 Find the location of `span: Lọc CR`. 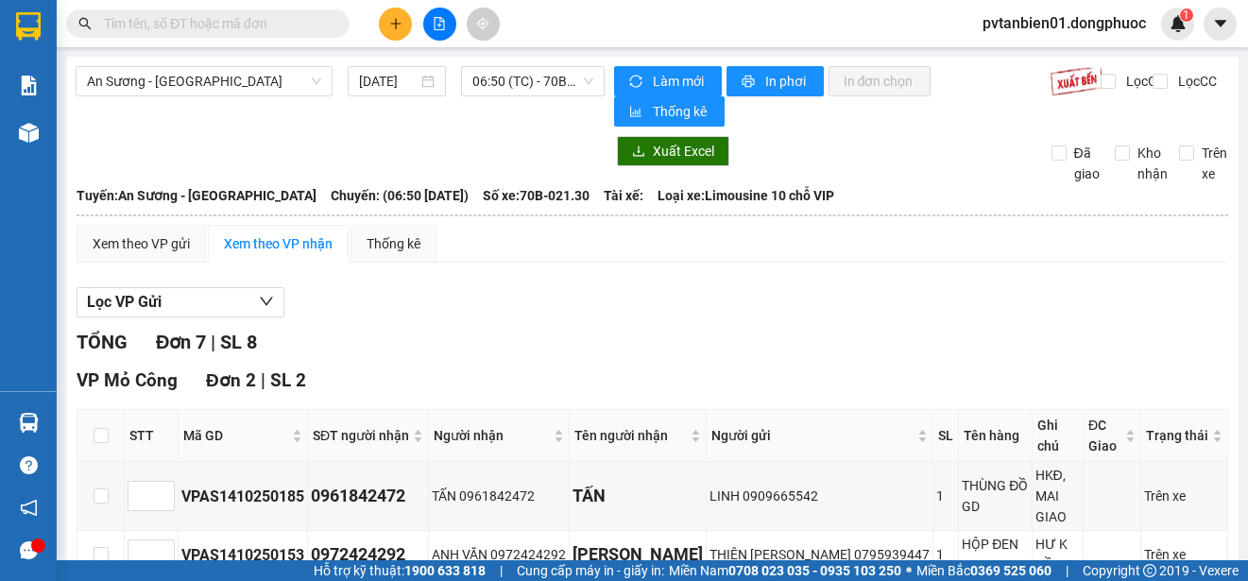

span: Lọc CR is located at coordinates (1143, 81).